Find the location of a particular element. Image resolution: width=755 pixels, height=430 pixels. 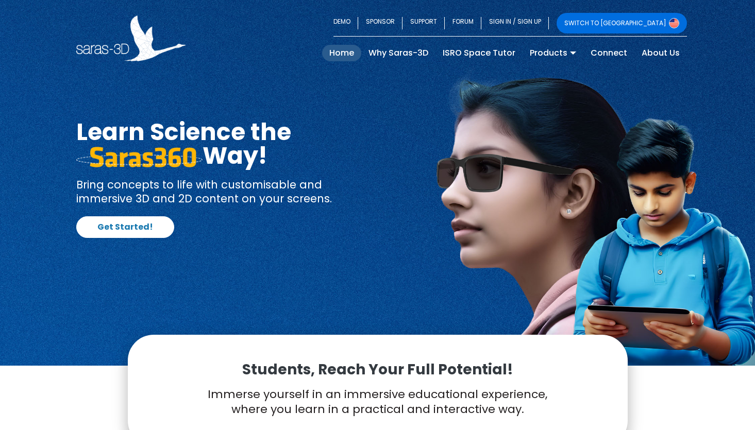

a: ISRO Space Tutor is located at coordinates (479, 53).